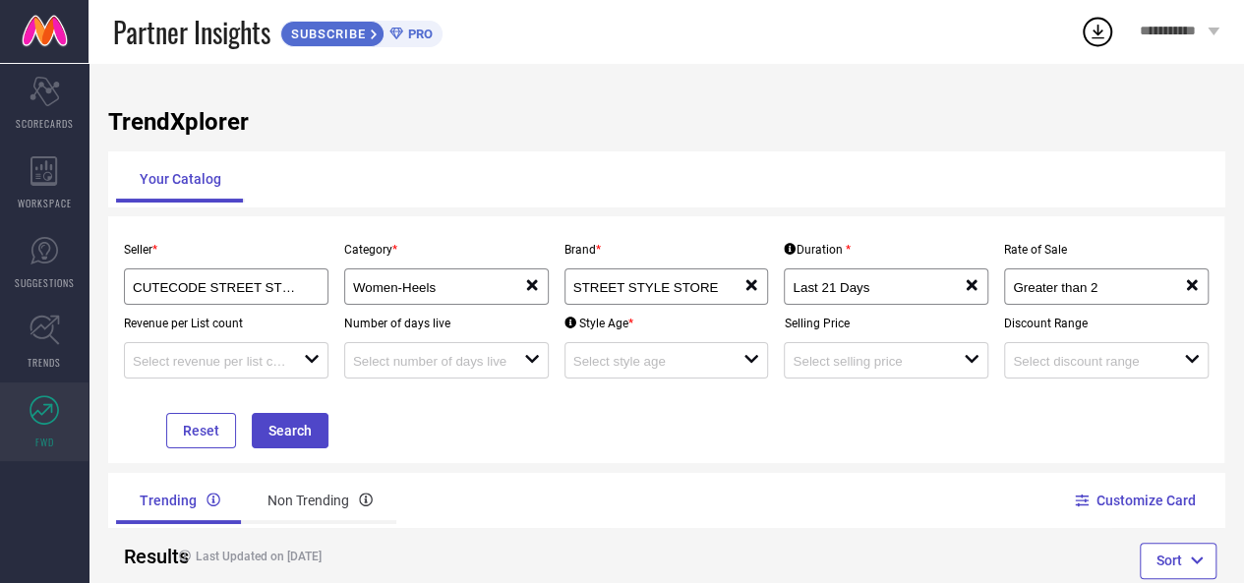 This screenshot has height=583, width=1244. What do you see at coordinates (44, 203) in the screenshot?
I see `span: WORKSPACE` at bounding box center [44, 203].